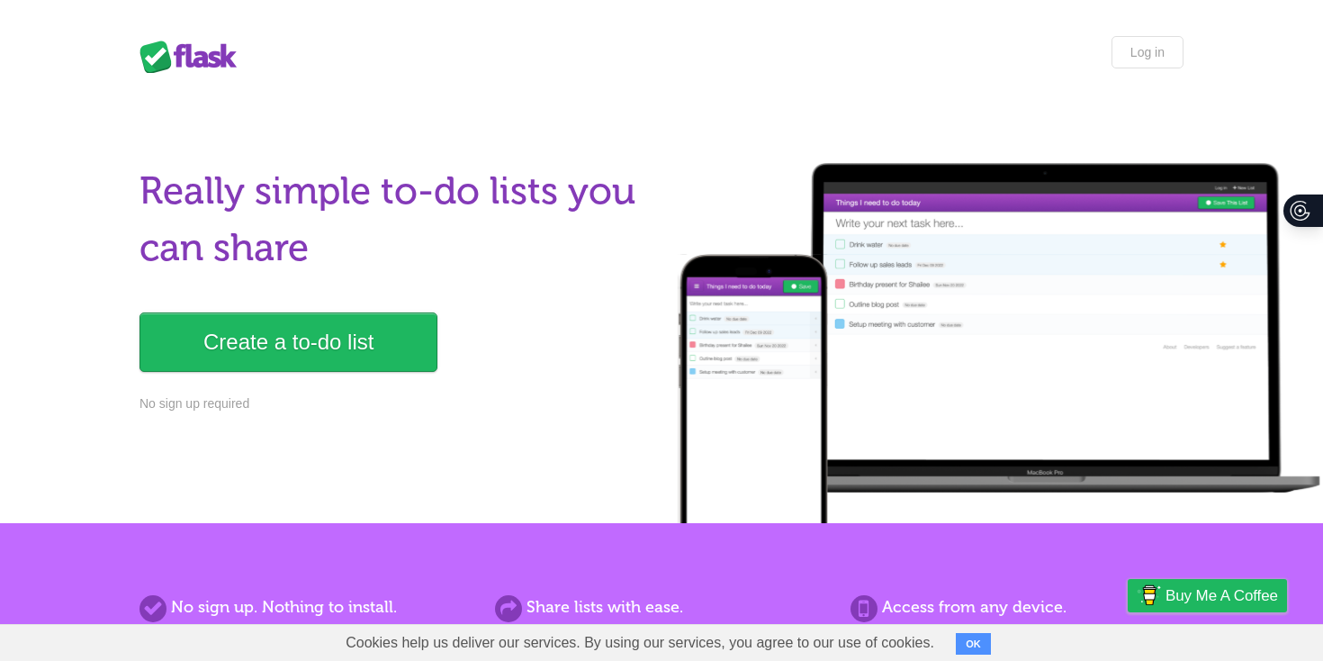  Describe the element at coordinates (1207, 595) in the screenshot. I see `a: Buy me a coffee` at that location.